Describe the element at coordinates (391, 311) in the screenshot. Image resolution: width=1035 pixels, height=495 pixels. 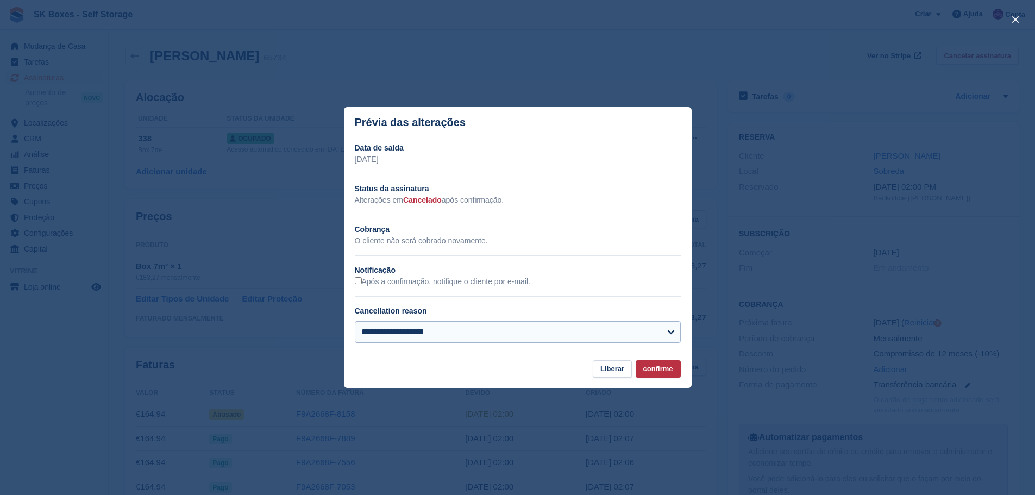
I see `label: Cancellation reason` at that location.